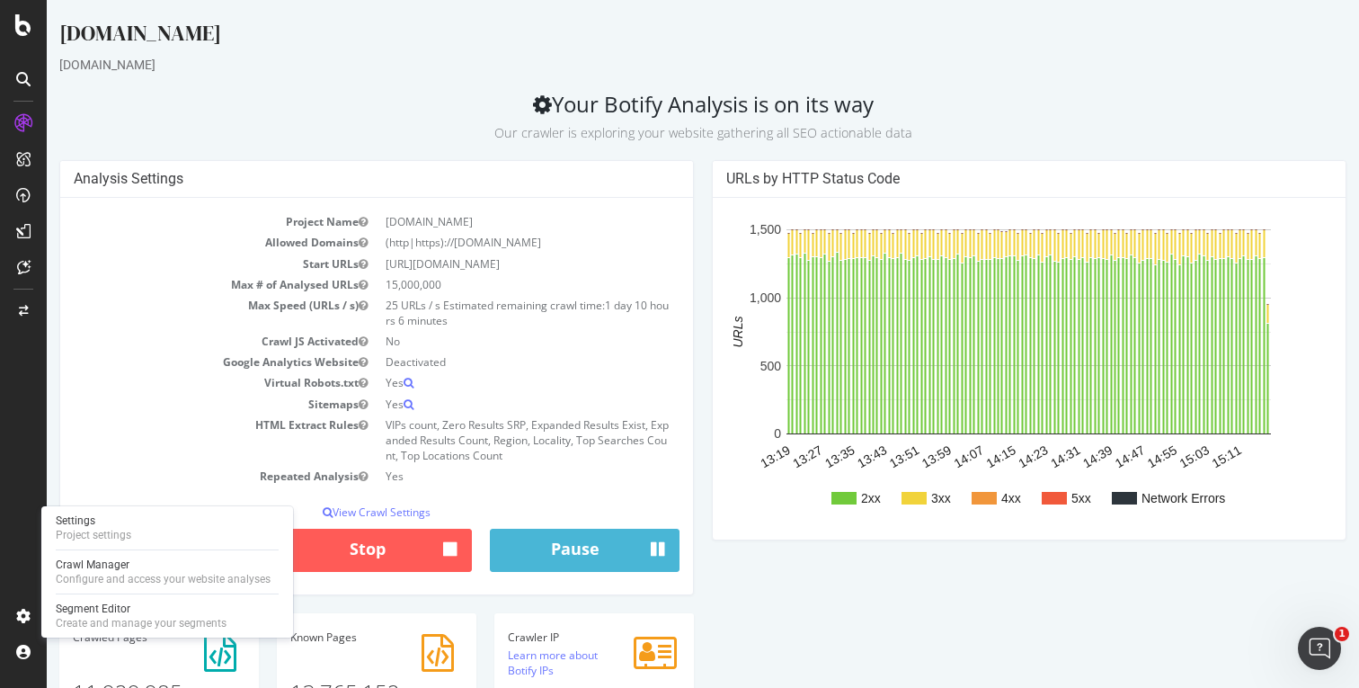  I want to click on text: 500, so click(725, 366).